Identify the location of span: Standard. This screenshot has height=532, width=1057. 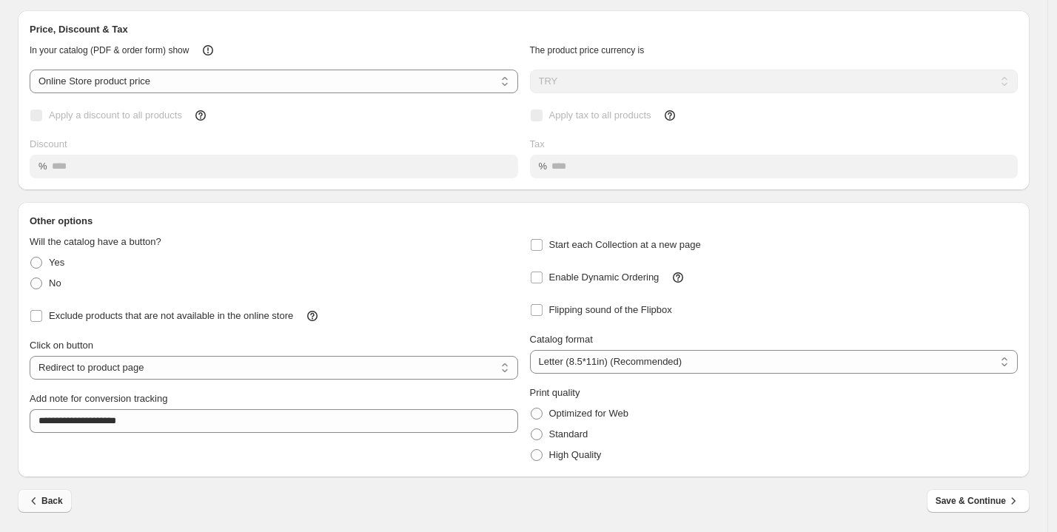
(569, 434).